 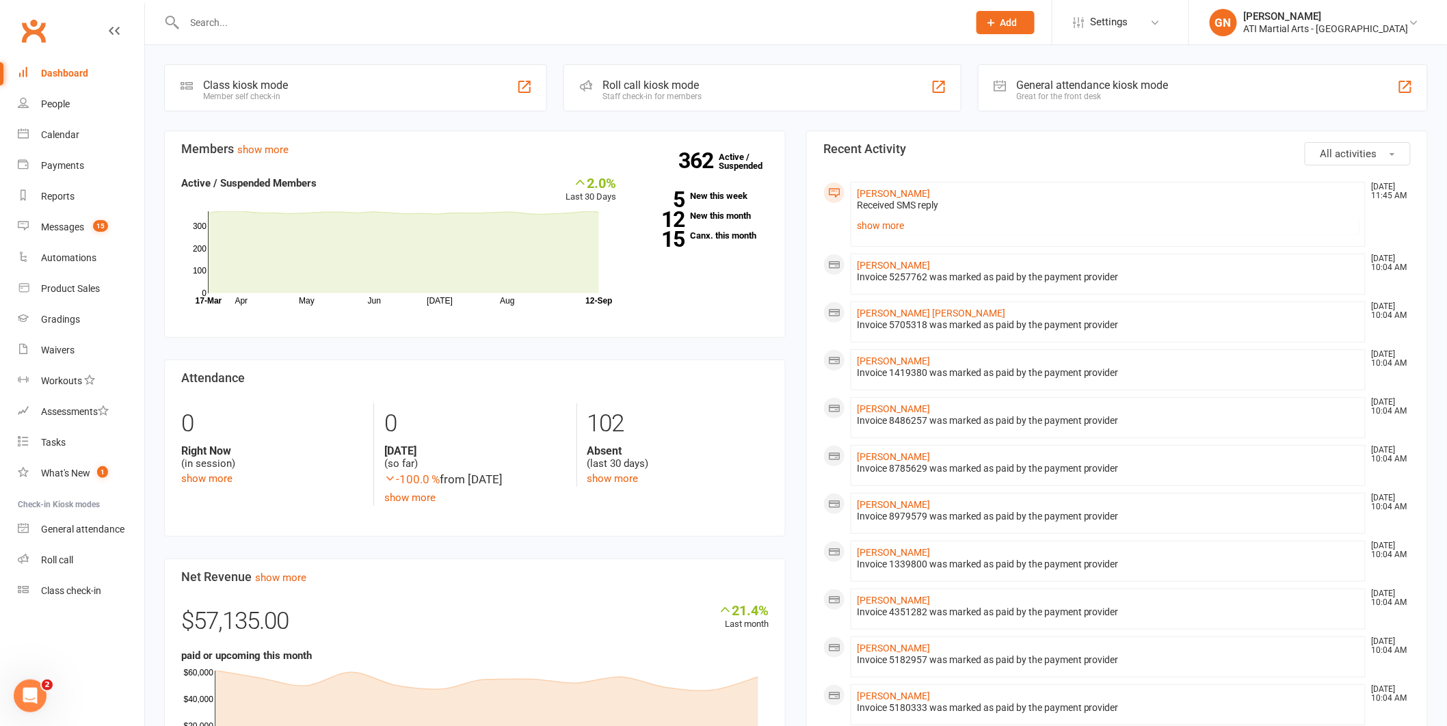 I want to click on div: Member self check-in, so click(x=246, y=96).